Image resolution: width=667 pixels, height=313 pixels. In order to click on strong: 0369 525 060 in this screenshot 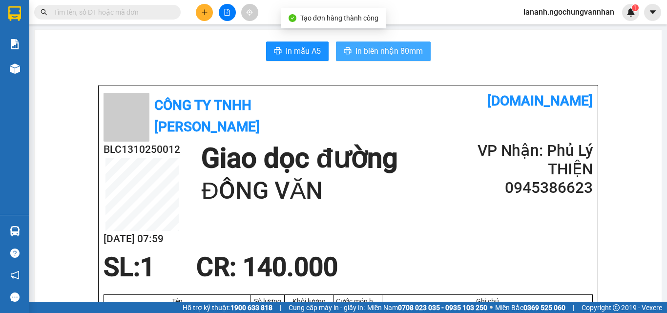, I will do `click(544, 307)`.